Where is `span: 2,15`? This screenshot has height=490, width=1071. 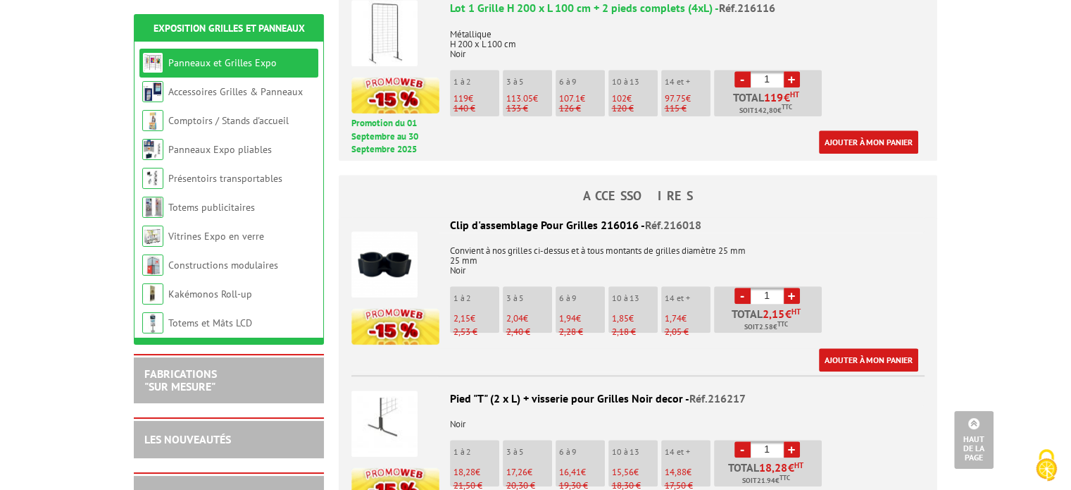
span: 2,15 is located at coordinates (462, 318).